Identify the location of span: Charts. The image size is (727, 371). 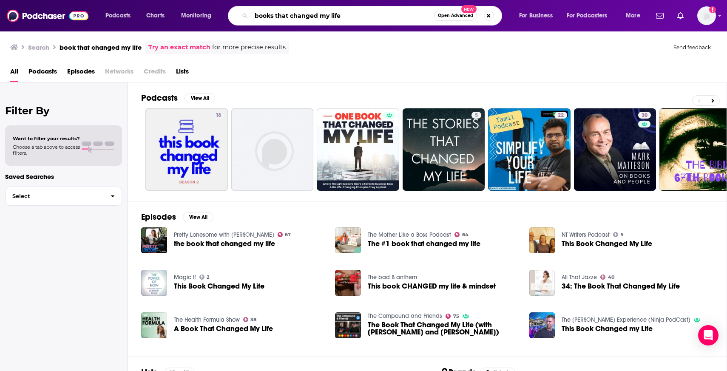
(155, 16).